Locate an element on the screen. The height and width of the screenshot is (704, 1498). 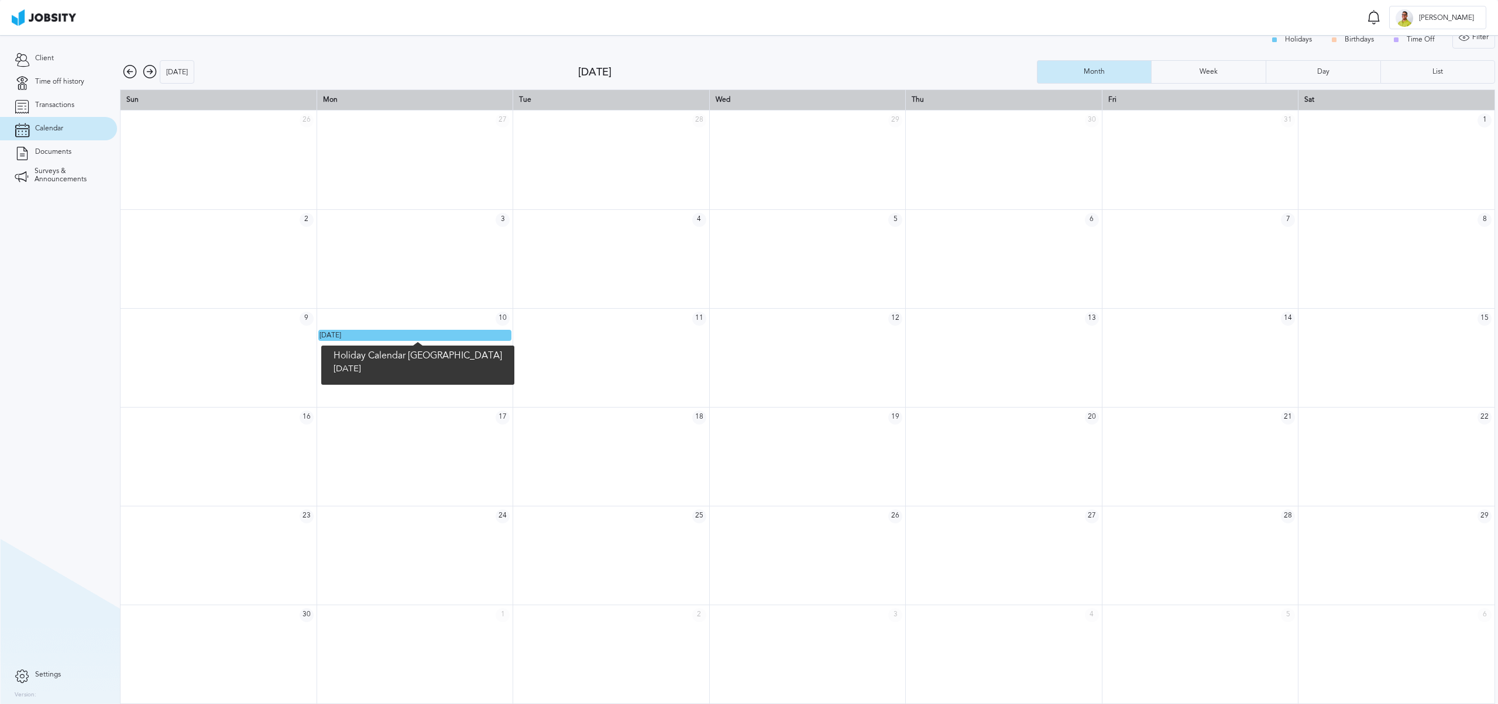
span: 9 is located at coordinates (307, 319).